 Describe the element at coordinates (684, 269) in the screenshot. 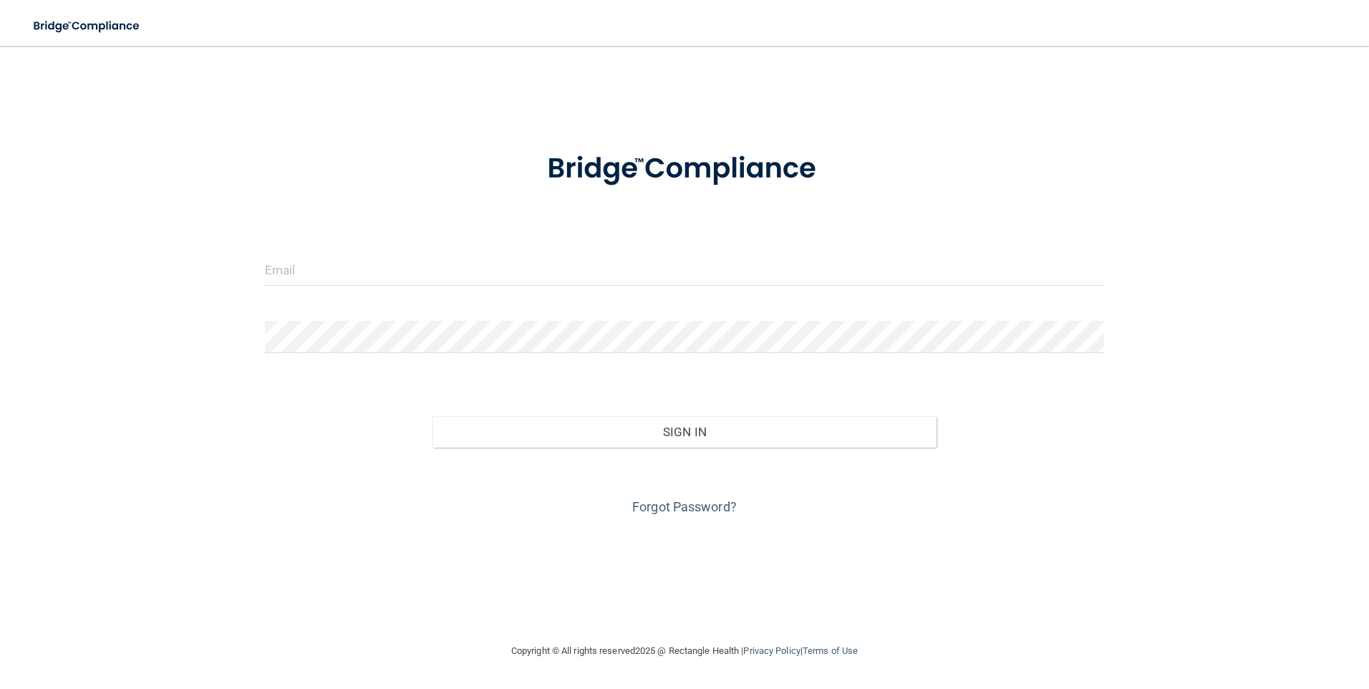

I see `input: Email` at that location.